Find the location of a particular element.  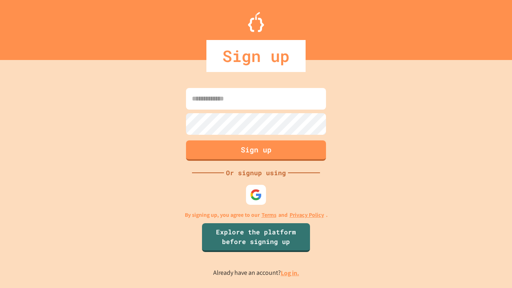

div: Sign up is located at coordinates (256, 56).